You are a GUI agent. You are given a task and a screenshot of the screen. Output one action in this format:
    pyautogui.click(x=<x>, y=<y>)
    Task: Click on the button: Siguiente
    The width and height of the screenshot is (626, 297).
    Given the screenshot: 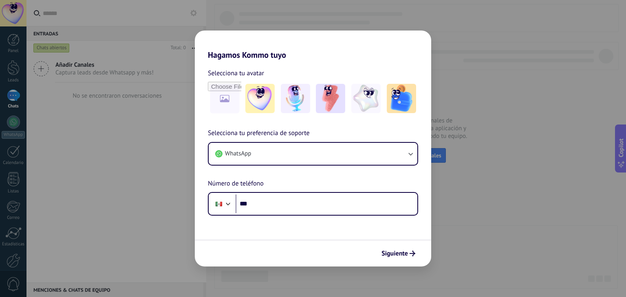 What is the action you would take?
    pyautogui.click(x=398, y=254)
    